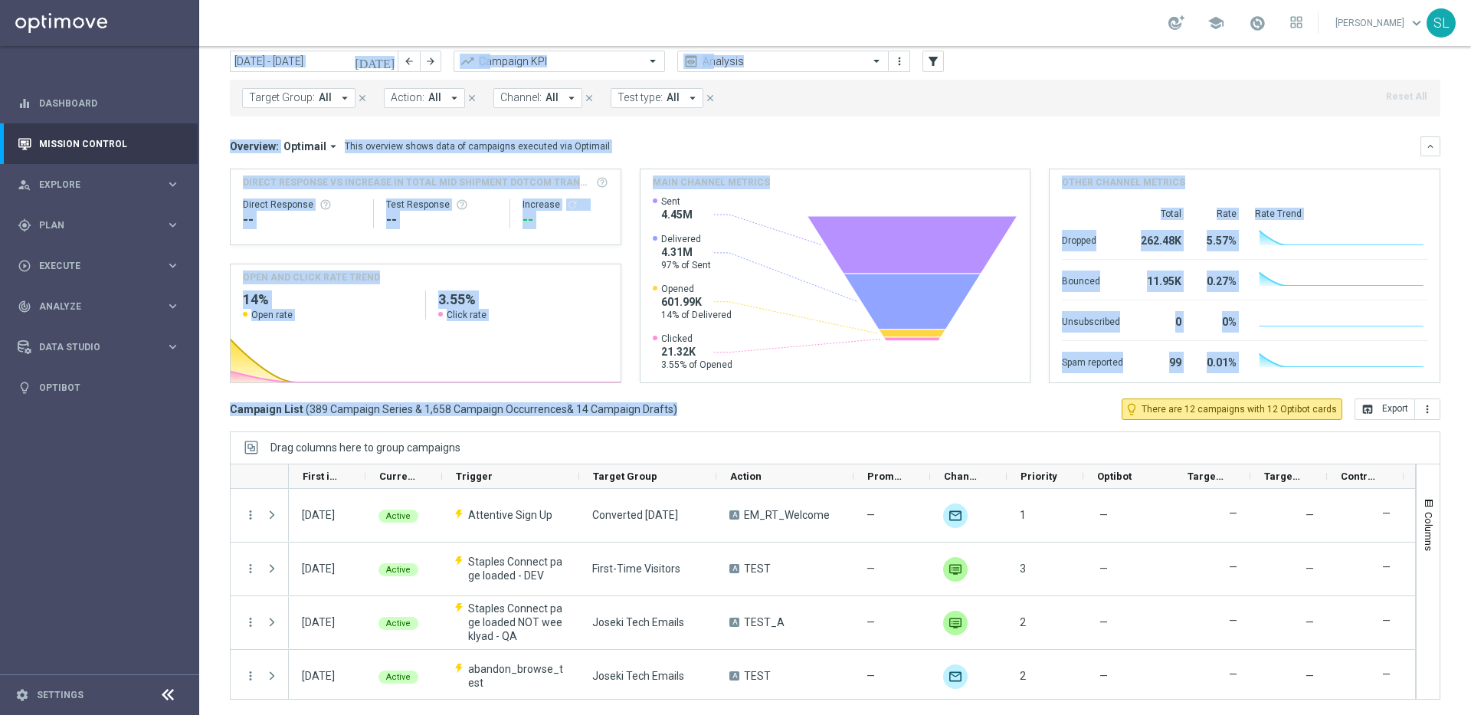  I want to click on div: Dropped, so click(1092, 239).